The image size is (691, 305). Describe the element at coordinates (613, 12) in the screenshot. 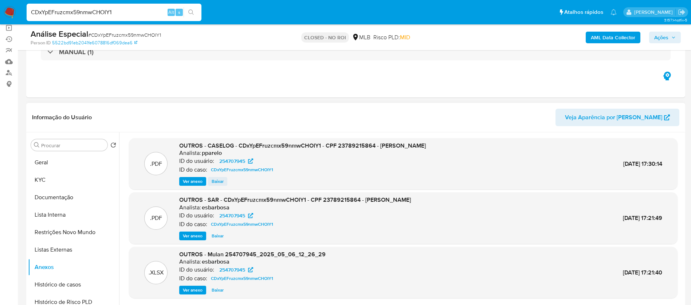

I see `a: Notificações` at that location.